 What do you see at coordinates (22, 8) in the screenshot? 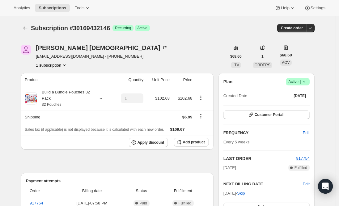
I see `button: Analytics` at bounding box center [22, 8].